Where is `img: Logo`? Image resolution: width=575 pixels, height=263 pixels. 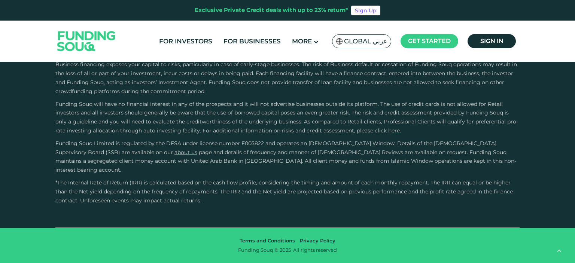
img: Logo is located at coordinates (86, 41).